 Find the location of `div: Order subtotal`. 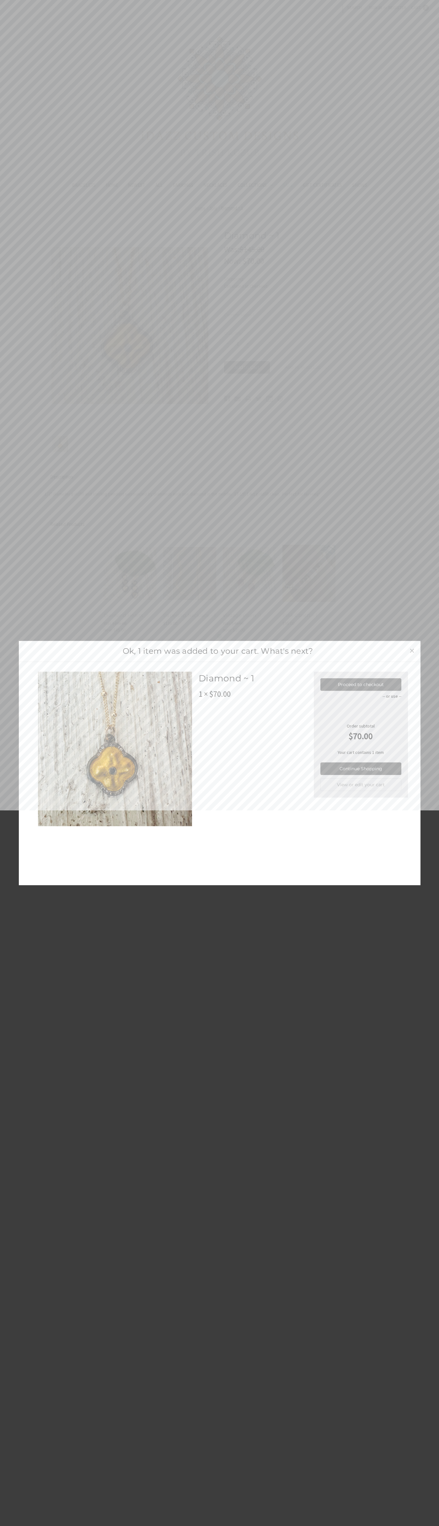

div: Order subtotal is located at coordinates (361, 732).